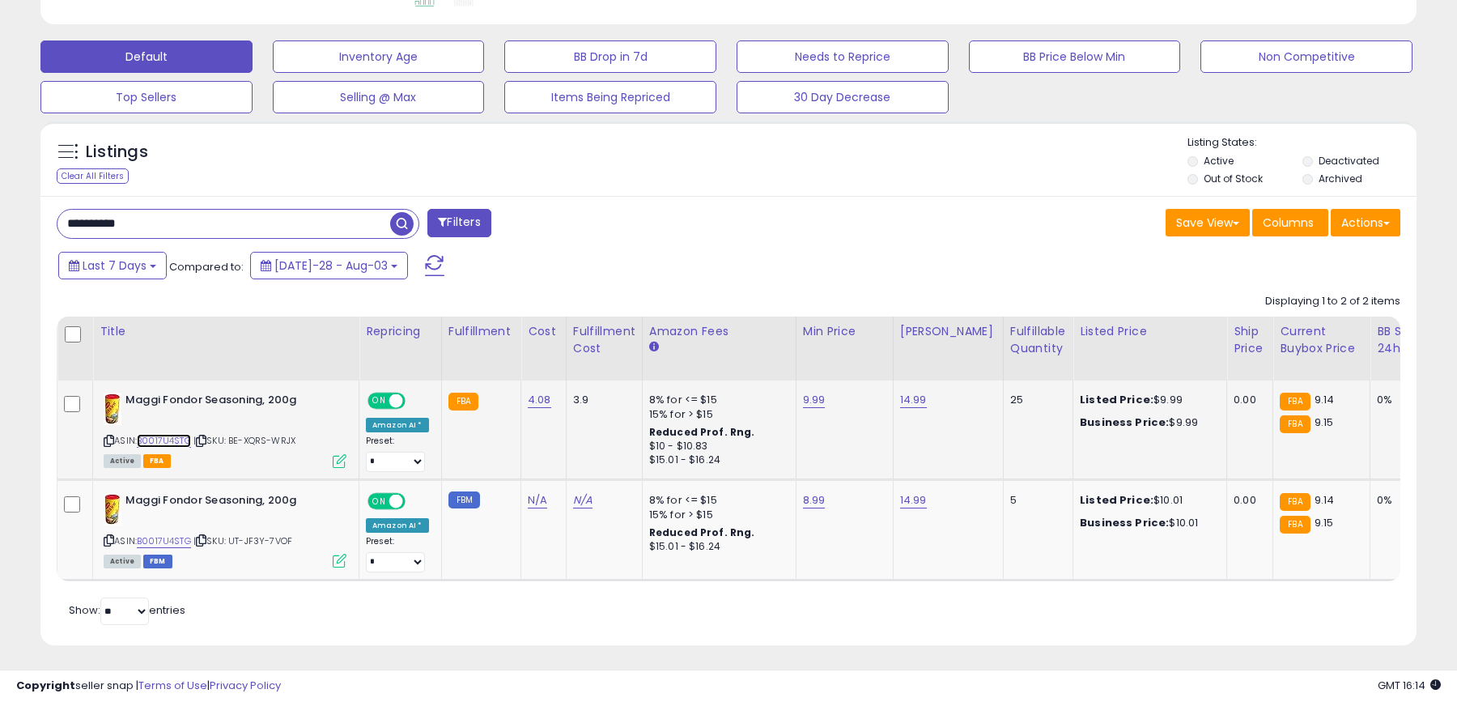  What do you see at coordinates (1290, 223) in the screenshot?
I see `button: Columns` at bounding box center [1290, 223].